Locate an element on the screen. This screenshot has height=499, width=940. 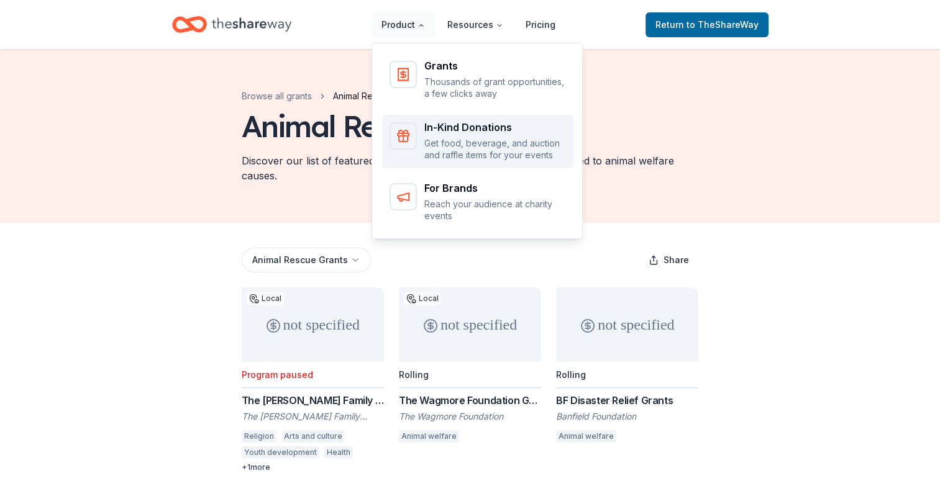
a: Returnto TheShareWay is located at coordinates (707, 25).